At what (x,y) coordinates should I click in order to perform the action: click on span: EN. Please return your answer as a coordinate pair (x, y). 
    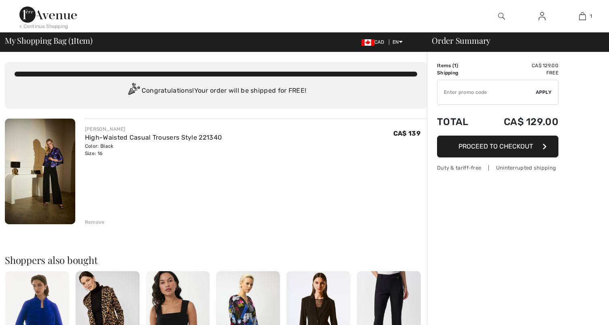
    Looking at the image, I should click on (397, 42).